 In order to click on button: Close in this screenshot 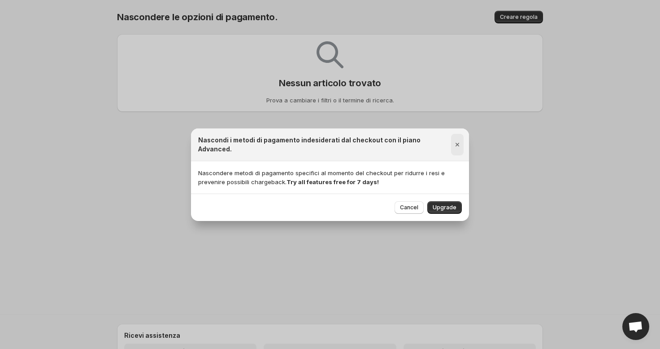, I will do `click(458, 144)`.